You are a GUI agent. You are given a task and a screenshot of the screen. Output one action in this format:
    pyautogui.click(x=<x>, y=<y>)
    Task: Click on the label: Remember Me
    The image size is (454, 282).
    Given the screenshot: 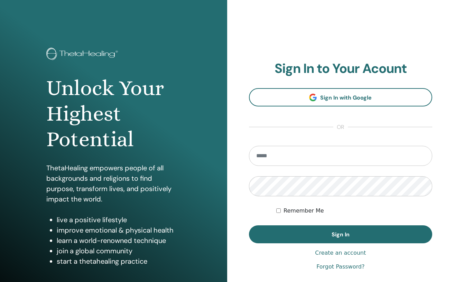 What is the action you would take?
    pyautogui.click(x=304, y=211)
    